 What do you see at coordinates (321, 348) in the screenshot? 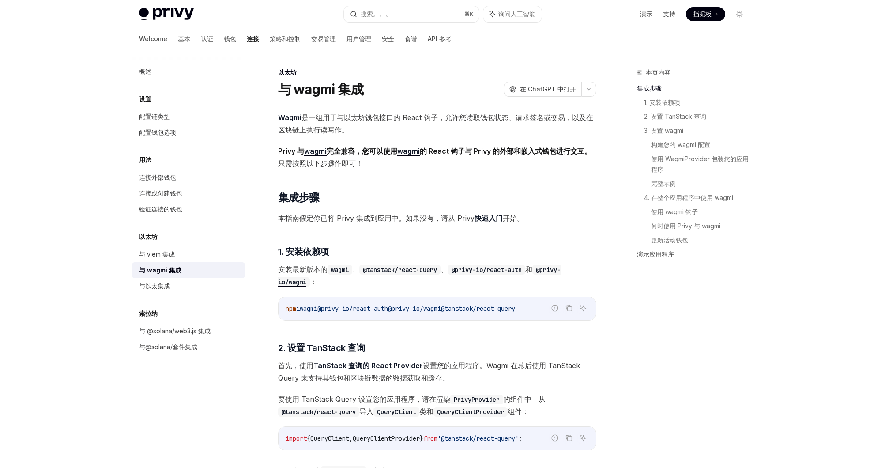
I see `span: 2. 设置 TanStack 查询` at bounding box center [321, 348].